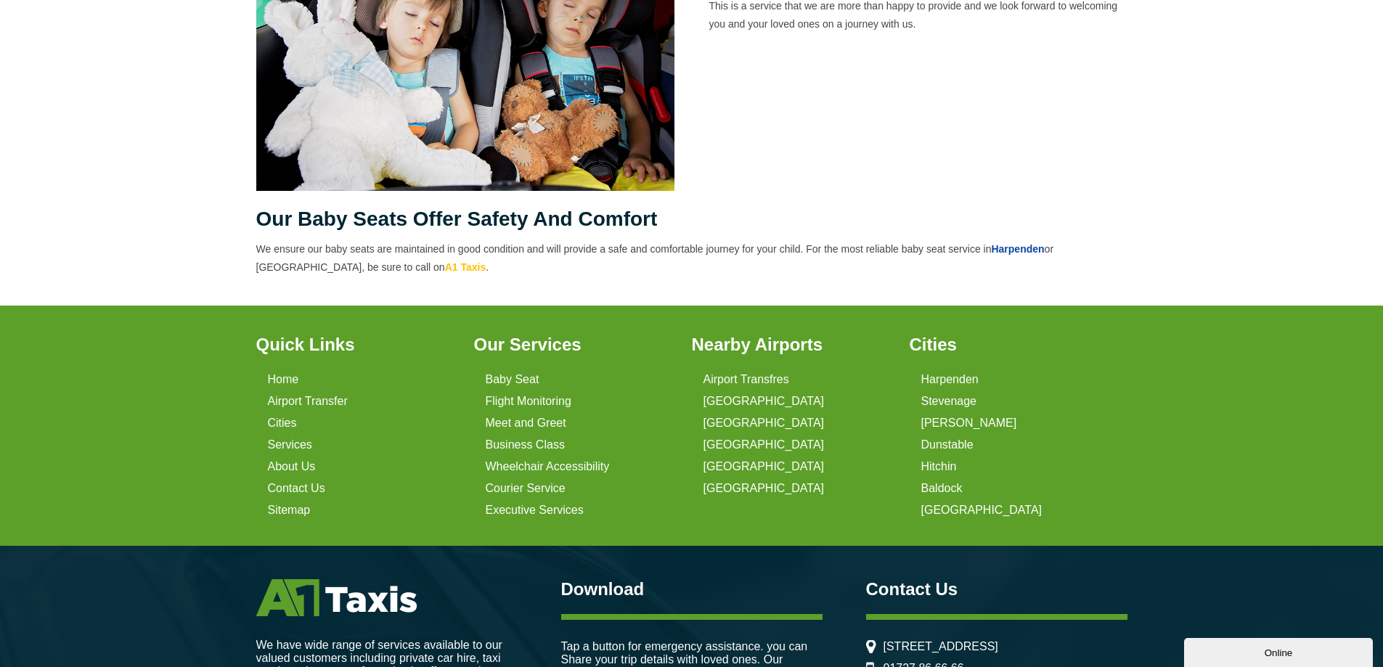 This screenshot has width=1383, height=667. I want to click on a: Flight Monitoring, so click(529, 402).